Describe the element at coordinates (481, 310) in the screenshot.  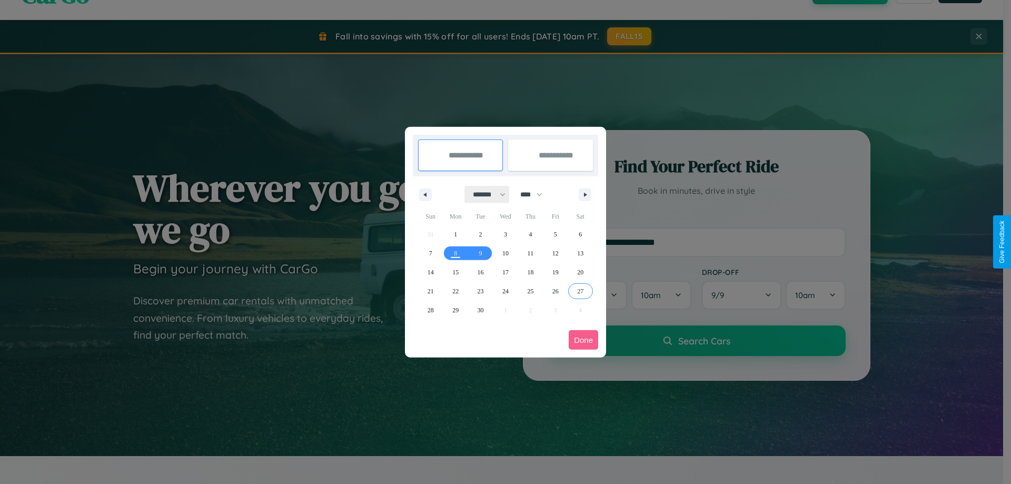
I see `span: 30` at that location.